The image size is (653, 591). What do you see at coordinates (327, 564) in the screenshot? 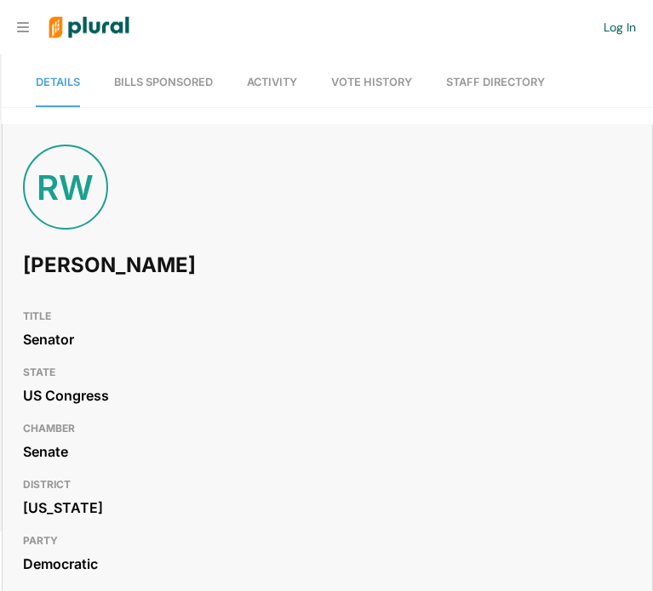
I see `div: Democratic` at bounding box center [327, 564].